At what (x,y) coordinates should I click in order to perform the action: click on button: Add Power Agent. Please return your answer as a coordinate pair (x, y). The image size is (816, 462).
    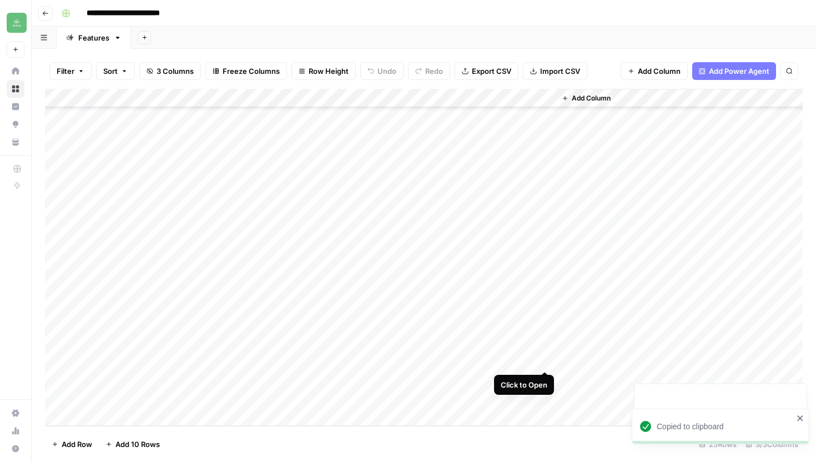
    Looking at the image, I should click on (734, 71).